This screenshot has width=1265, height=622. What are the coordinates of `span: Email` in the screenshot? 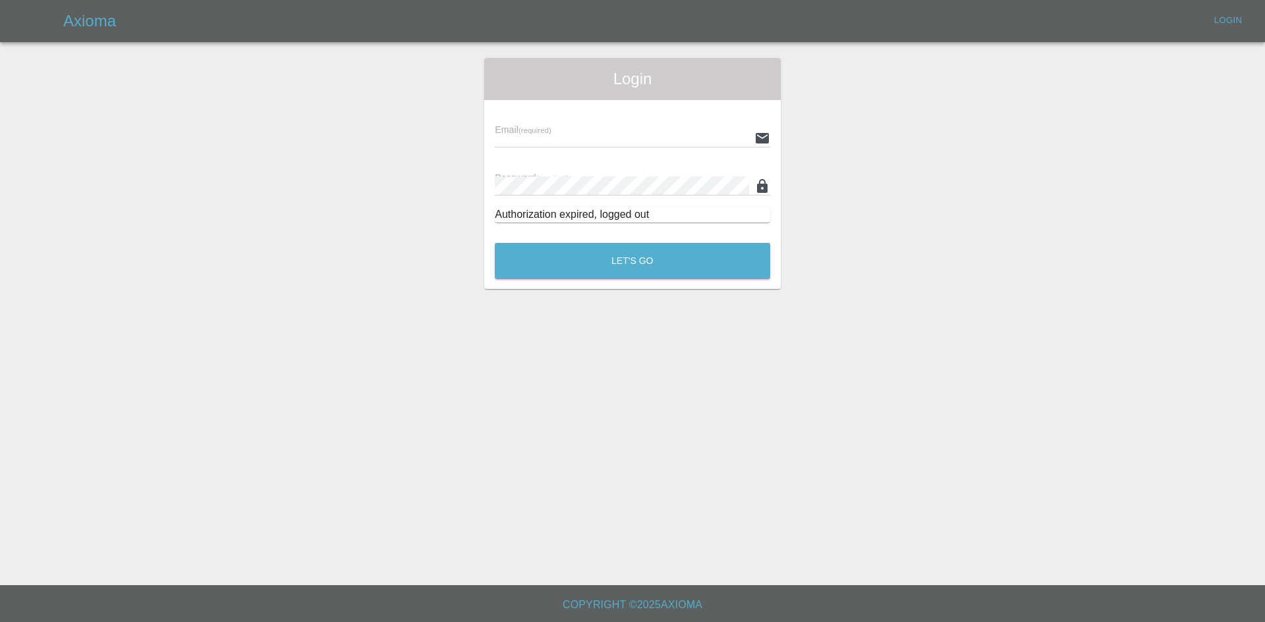 It's located at (522, 130).